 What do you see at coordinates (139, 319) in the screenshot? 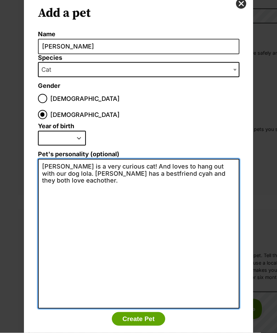
I see `button: Create Pet` at bounding box center [139, 319].